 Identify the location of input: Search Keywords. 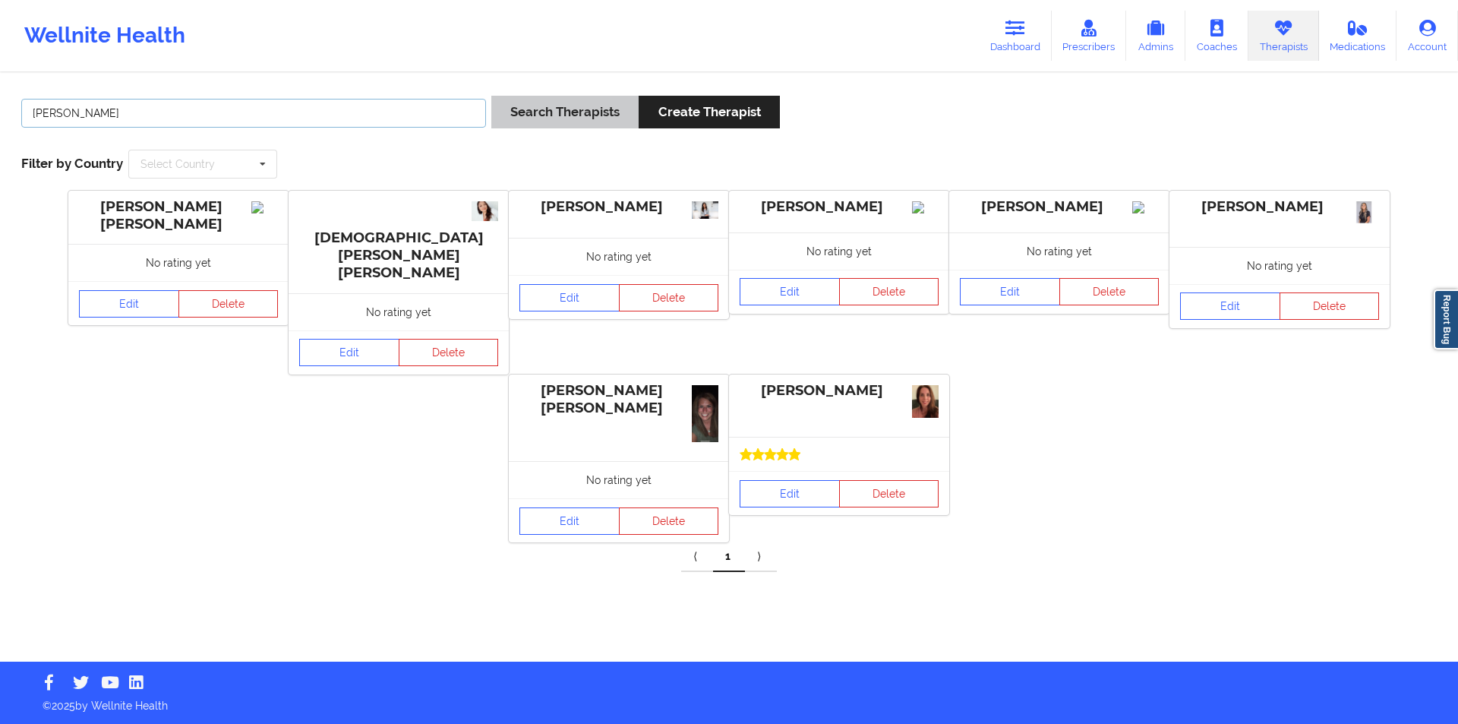
(254, 113).